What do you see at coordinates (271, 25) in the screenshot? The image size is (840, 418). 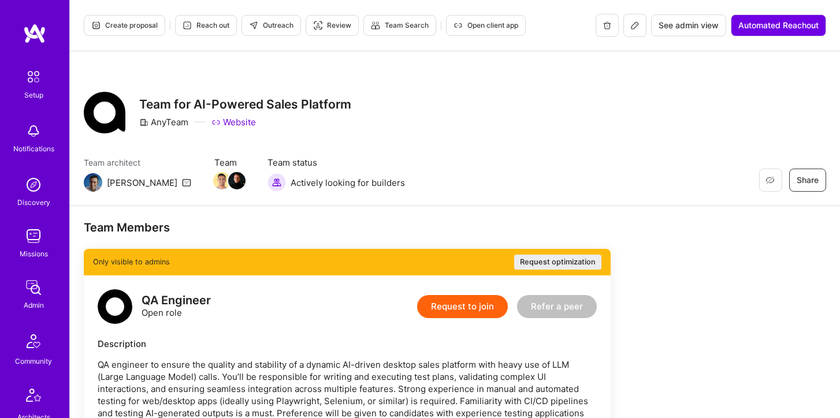 I see `button: Outreach` at bounding box center [271, 25].